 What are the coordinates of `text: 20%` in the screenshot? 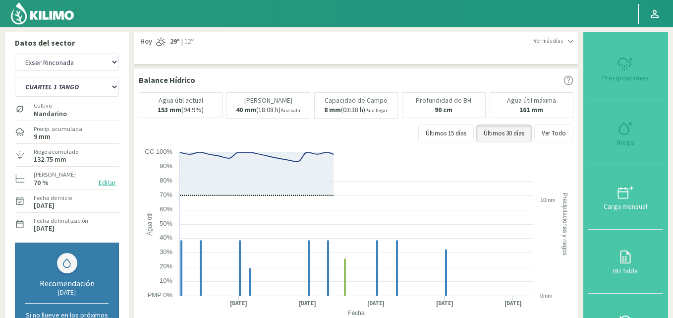 It's located at (166, 266).